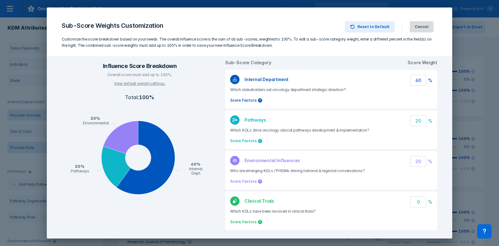 The image size is (499, 246). What do you see at coordinates (196, 164) in the screenshot?
I see `tspan: 60%` at bounding box center [196, 164].